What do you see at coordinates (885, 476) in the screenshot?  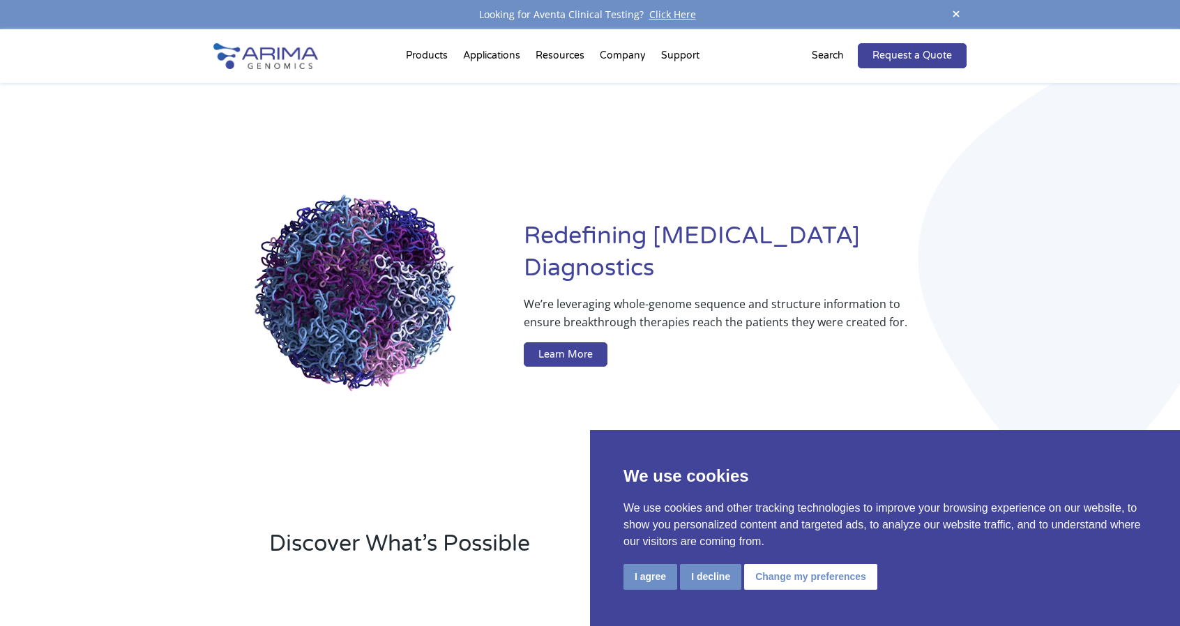 I see `p: We use cookies` at bounding box center [885, 476].